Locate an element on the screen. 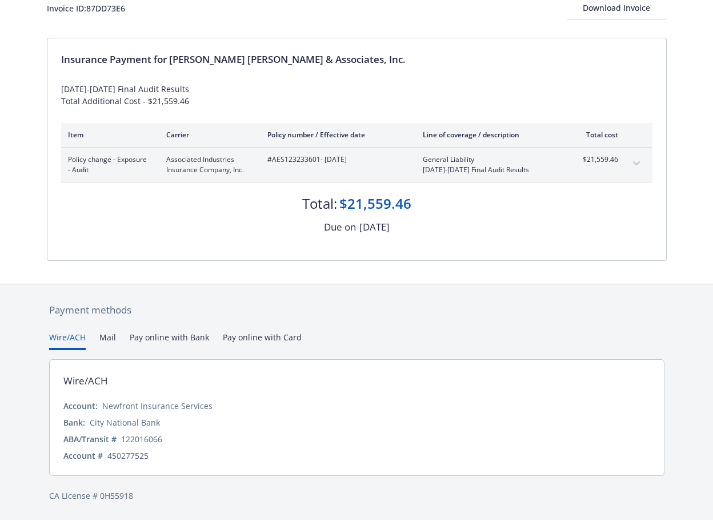  button: Pay online with Bank is located at coordinates (169, 340).